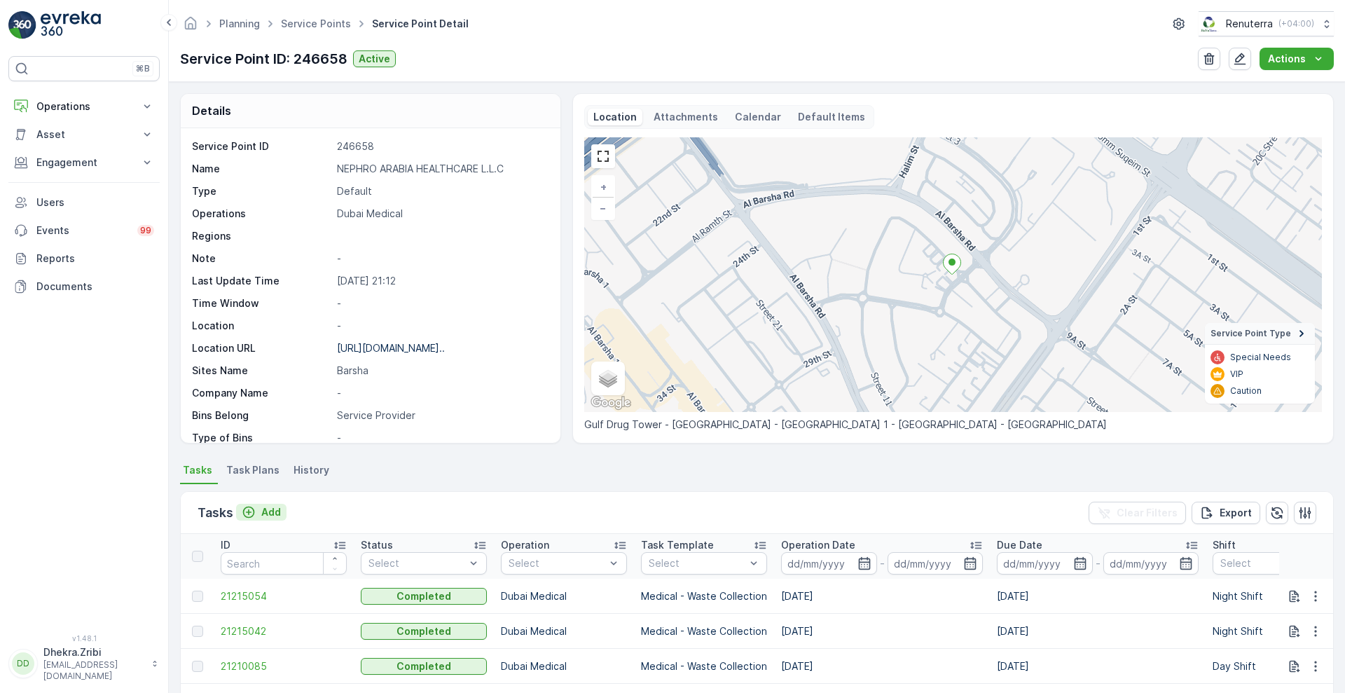 The image size is (1345, 693). What do you see at coordinates (261, 512) in the screenshot?
I see `button: Add` at bounding box center [261, 512].